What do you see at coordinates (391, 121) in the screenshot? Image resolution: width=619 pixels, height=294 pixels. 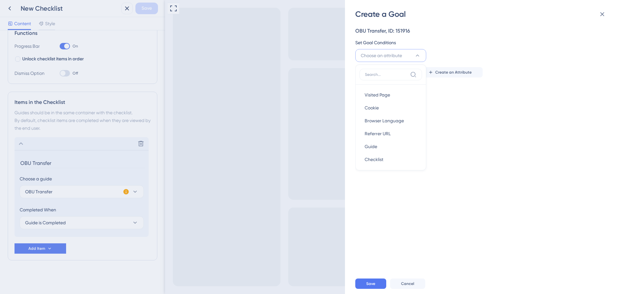 I see `button: Browser Language` at bounding box center [391, 121].